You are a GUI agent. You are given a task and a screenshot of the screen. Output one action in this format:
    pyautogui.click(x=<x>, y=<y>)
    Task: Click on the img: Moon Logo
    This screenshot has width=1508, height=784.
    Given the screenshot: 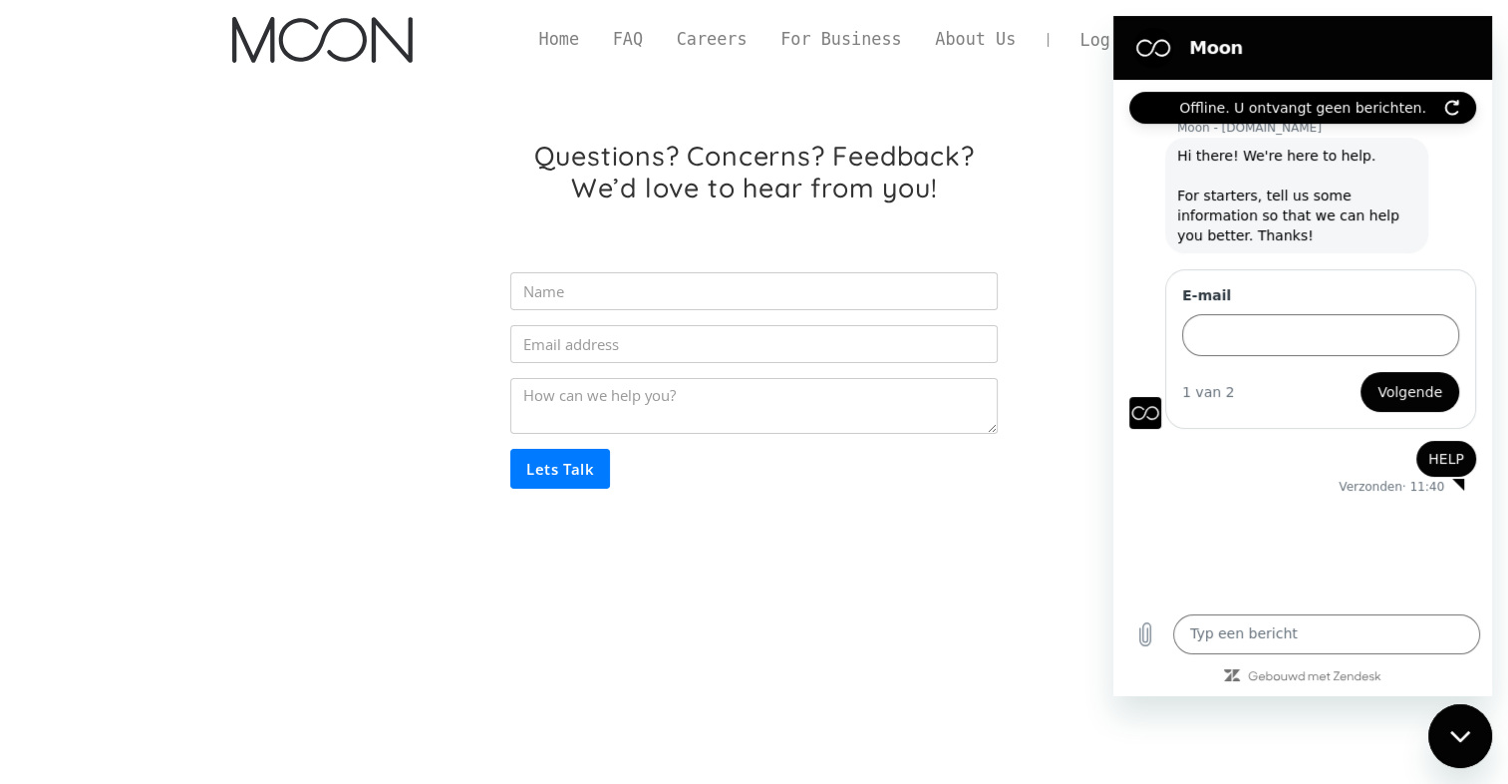 What is the action you would take?
    pyautogui.click(x=322, y=40)
    